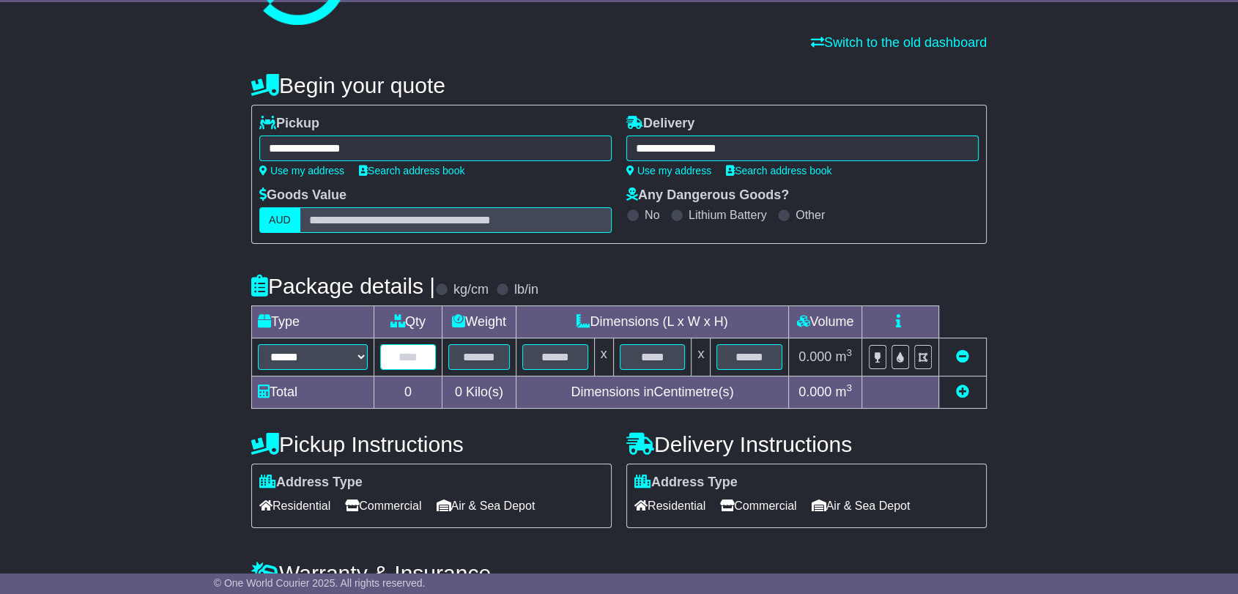 Image resolution: width=1238 pixels, height=594 pixels. What do you see at coordinates (313, 393) in the screenshot?
I see `td: Total` at bounding box center [313, 393].